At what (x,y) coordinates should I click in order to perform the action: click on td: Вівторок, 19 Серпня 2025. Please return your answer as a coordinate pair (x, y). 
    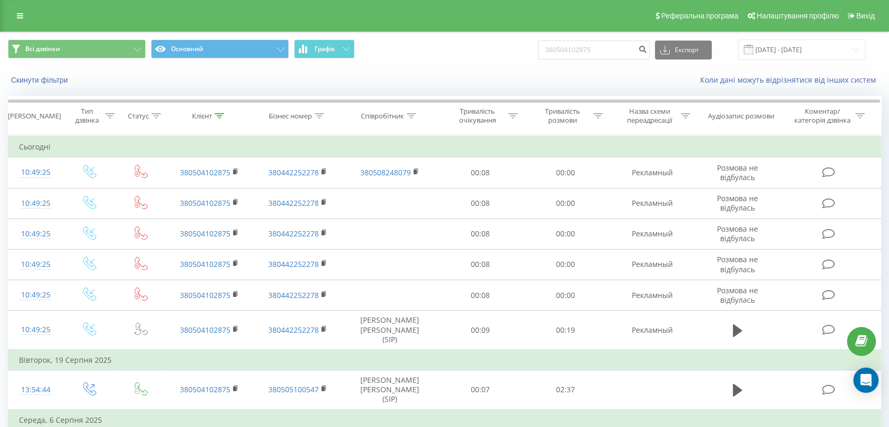
    Looking at the image, I should click on (445, 360).